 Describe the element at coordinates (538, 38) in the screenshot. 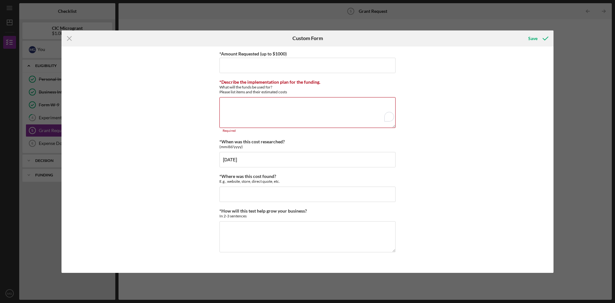

I see `button: Save` at that location.